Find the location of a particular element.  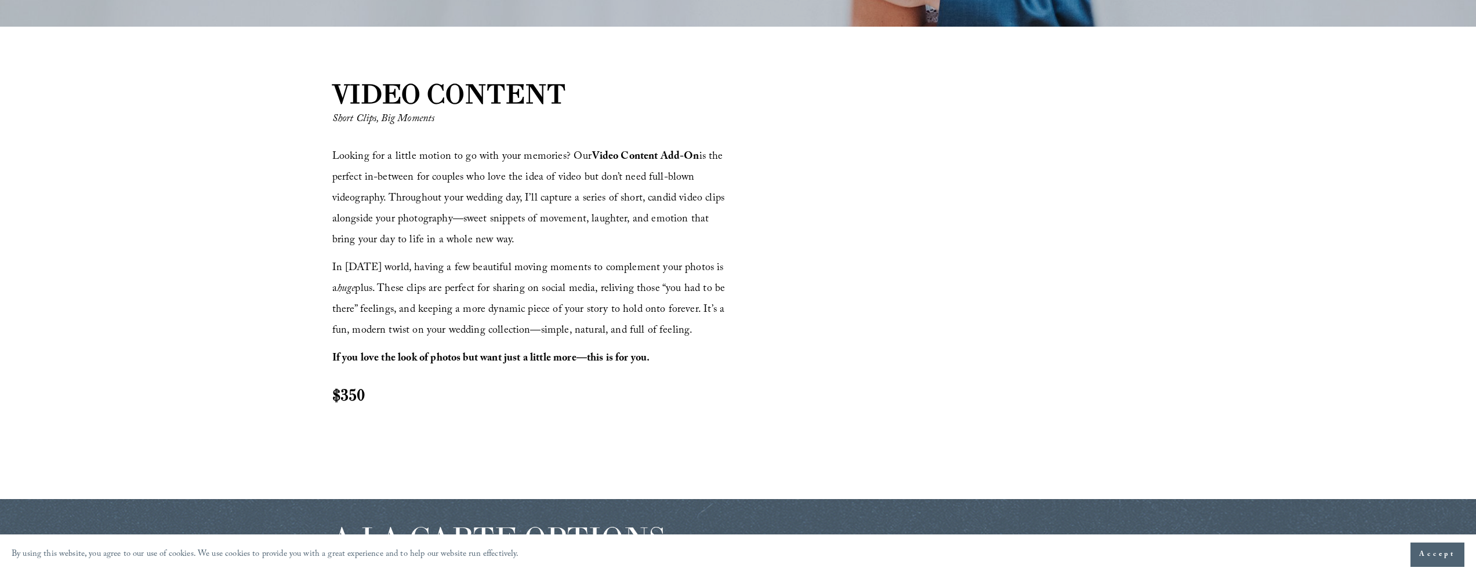

span: Accept is located at coordinates (1437, 555).